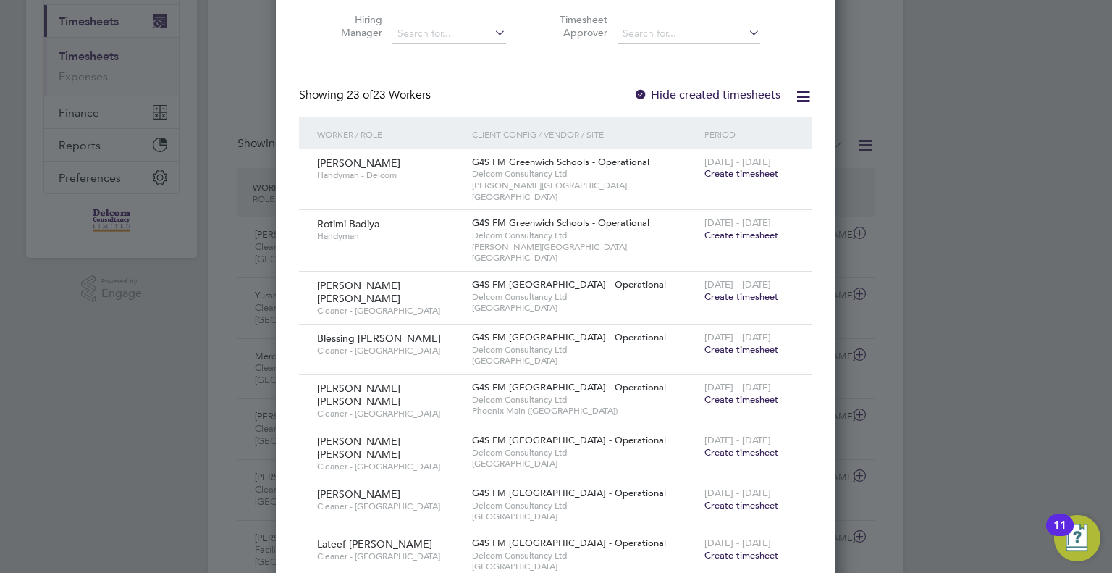 The height and width of the screenshot is (573, 1112). Describe the element at coordinates (575, 26) in the screenshot. I see `label: Timesheet Approver` at that location.